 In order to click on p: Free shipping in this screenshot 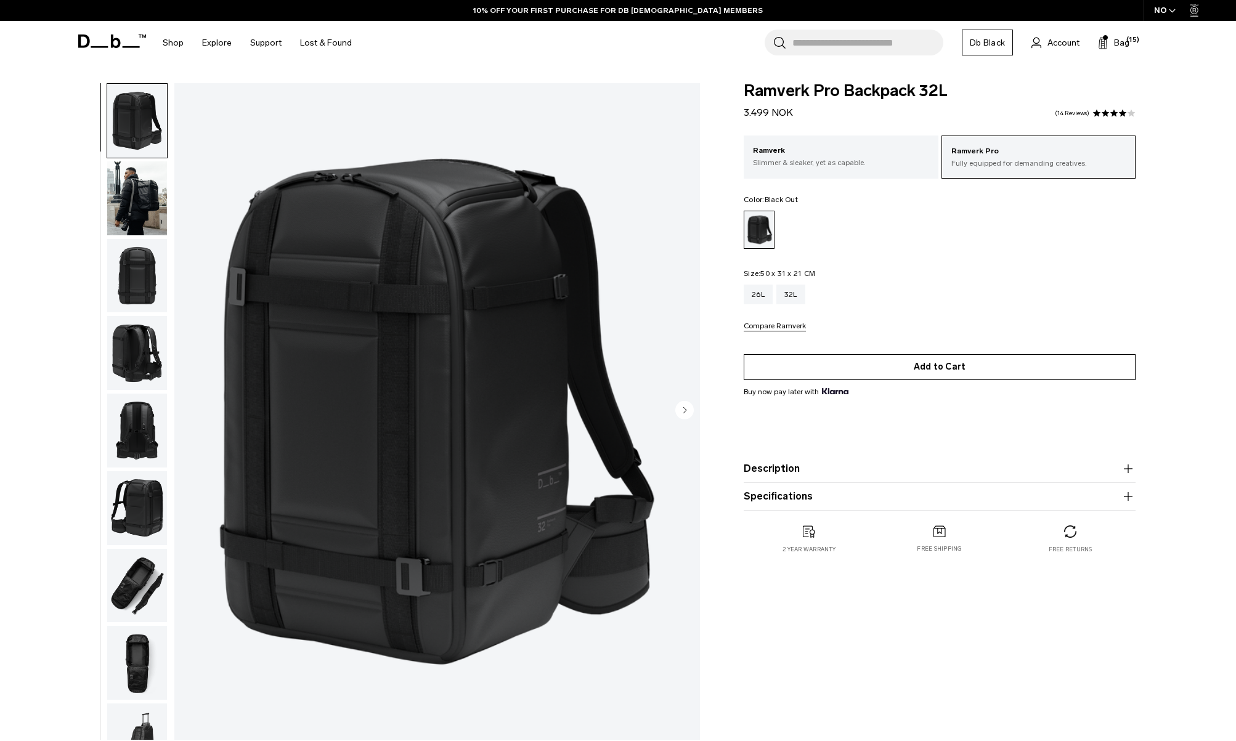, I will do `click(939, 549)`.